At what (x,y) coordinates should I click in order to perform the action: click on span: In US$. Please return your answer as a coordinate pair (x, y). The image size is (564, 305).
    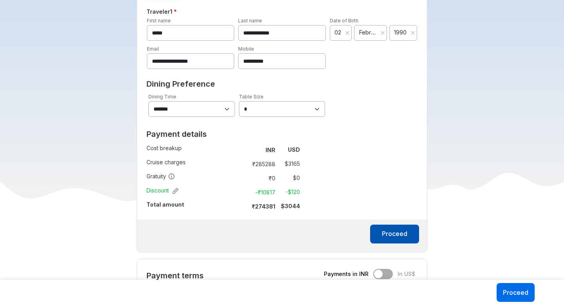
    Looking at the image, I should click on (406, 274).